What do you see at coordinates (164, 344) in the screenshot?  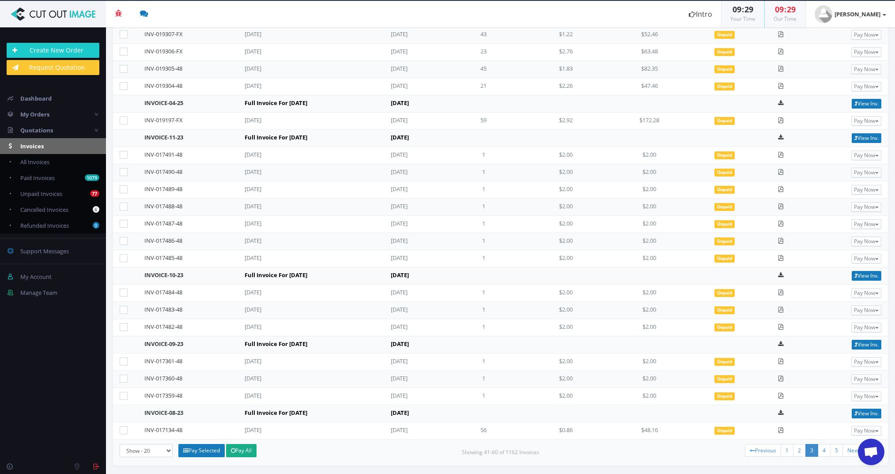 I see `a: INVOICE-09-23` at bounding box center [164, 344].